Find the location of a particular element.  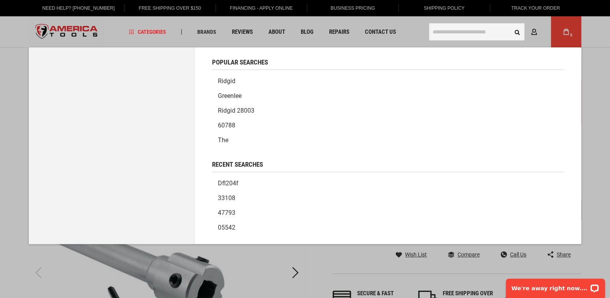

a: Brands is located at coordinates (206, 32).